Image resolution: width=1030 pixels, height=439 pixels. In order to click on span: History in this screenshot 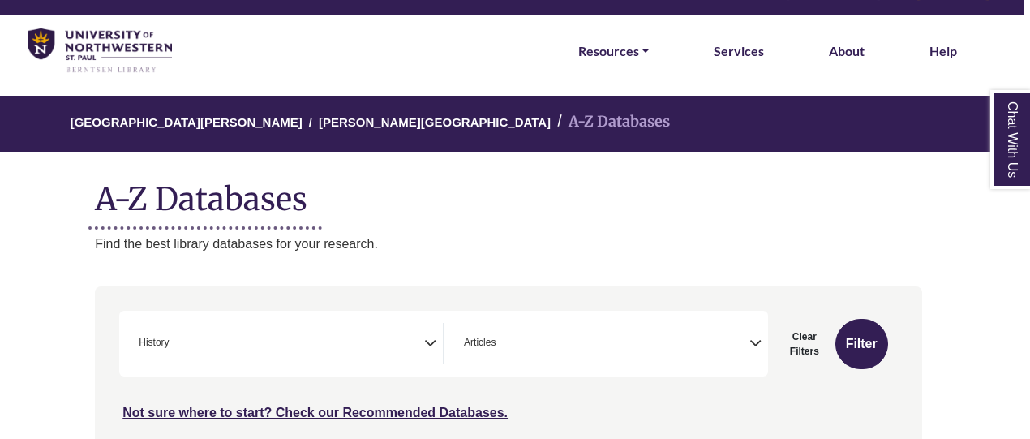, I will do `click(153, 342)`.